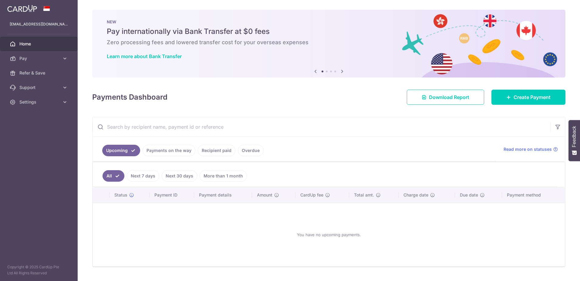  Describe the element at coordinates (445, 97) in the screenshot. I see `a: Download Report` at that location.